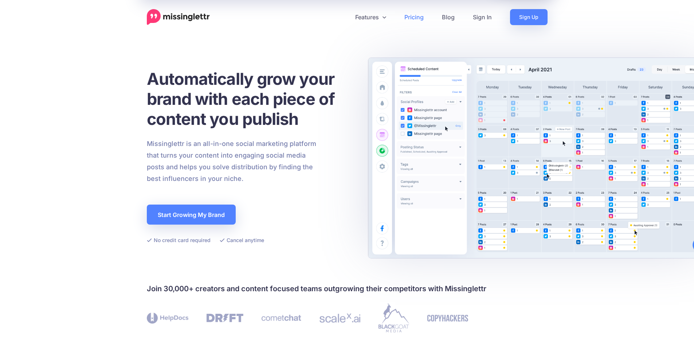 Image resolution: width=694 pixels, height=344 pixels. I want to click on a: Blog, so click(448, 17).